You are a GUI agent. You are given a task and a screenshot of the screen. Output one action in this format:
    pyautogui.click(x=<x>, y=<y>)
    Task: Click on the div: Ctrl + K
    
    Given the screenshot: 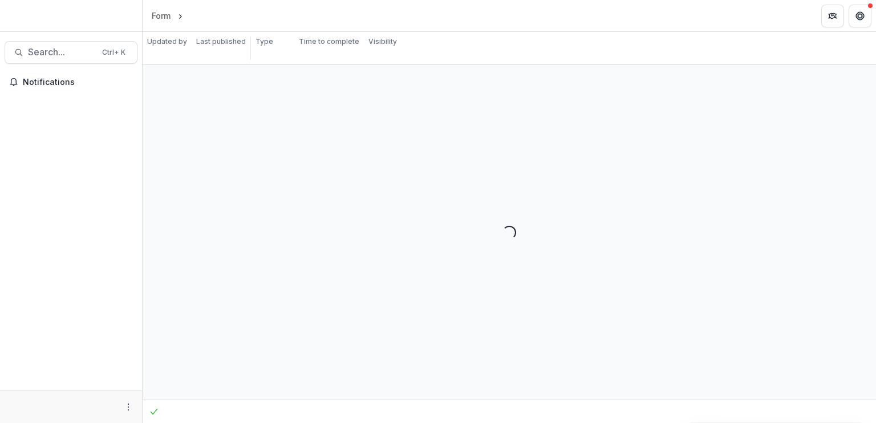 What is the action you would take?
    pyautogui.click(x=114, y=52)
    